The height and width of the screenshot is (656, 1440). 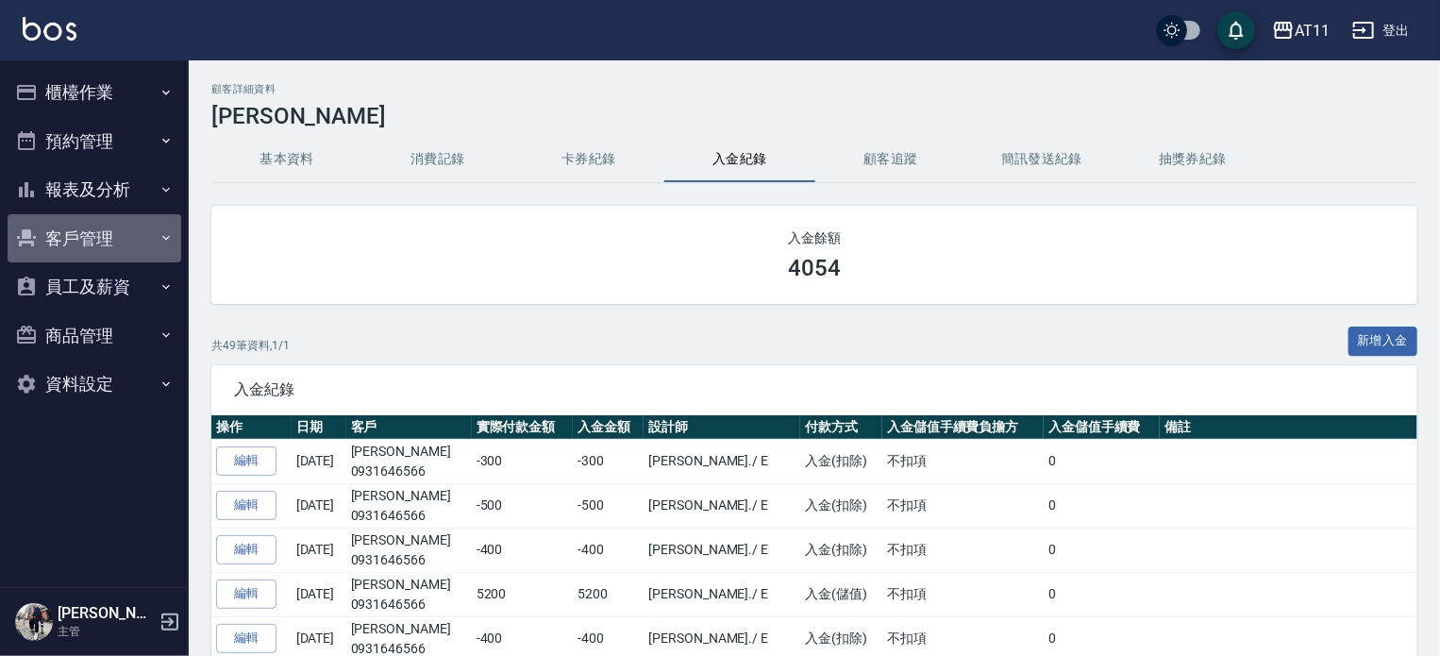 I want to click on button: 抽獎券紀錄, so click(x=1193, y=160).